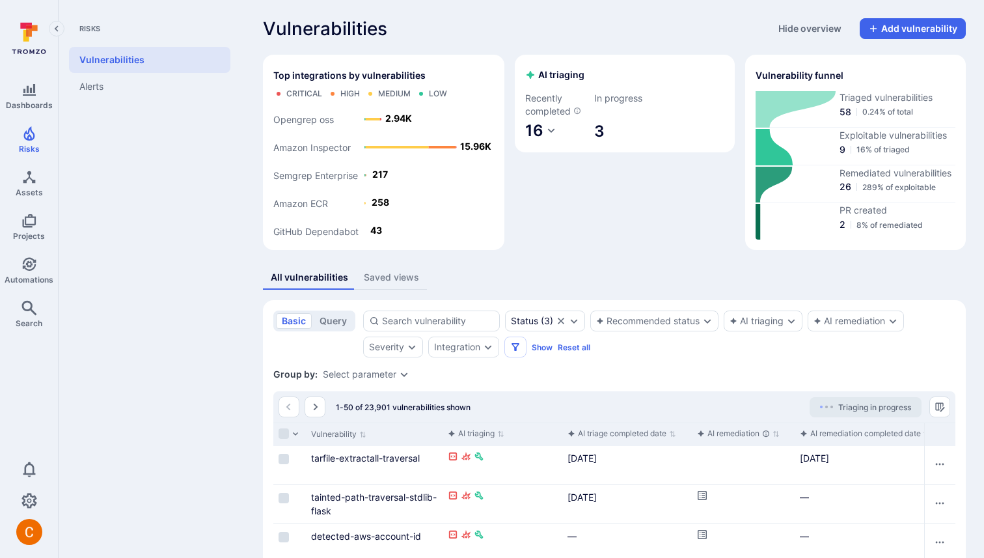  I want to click on button: 16, so click(541, 131).